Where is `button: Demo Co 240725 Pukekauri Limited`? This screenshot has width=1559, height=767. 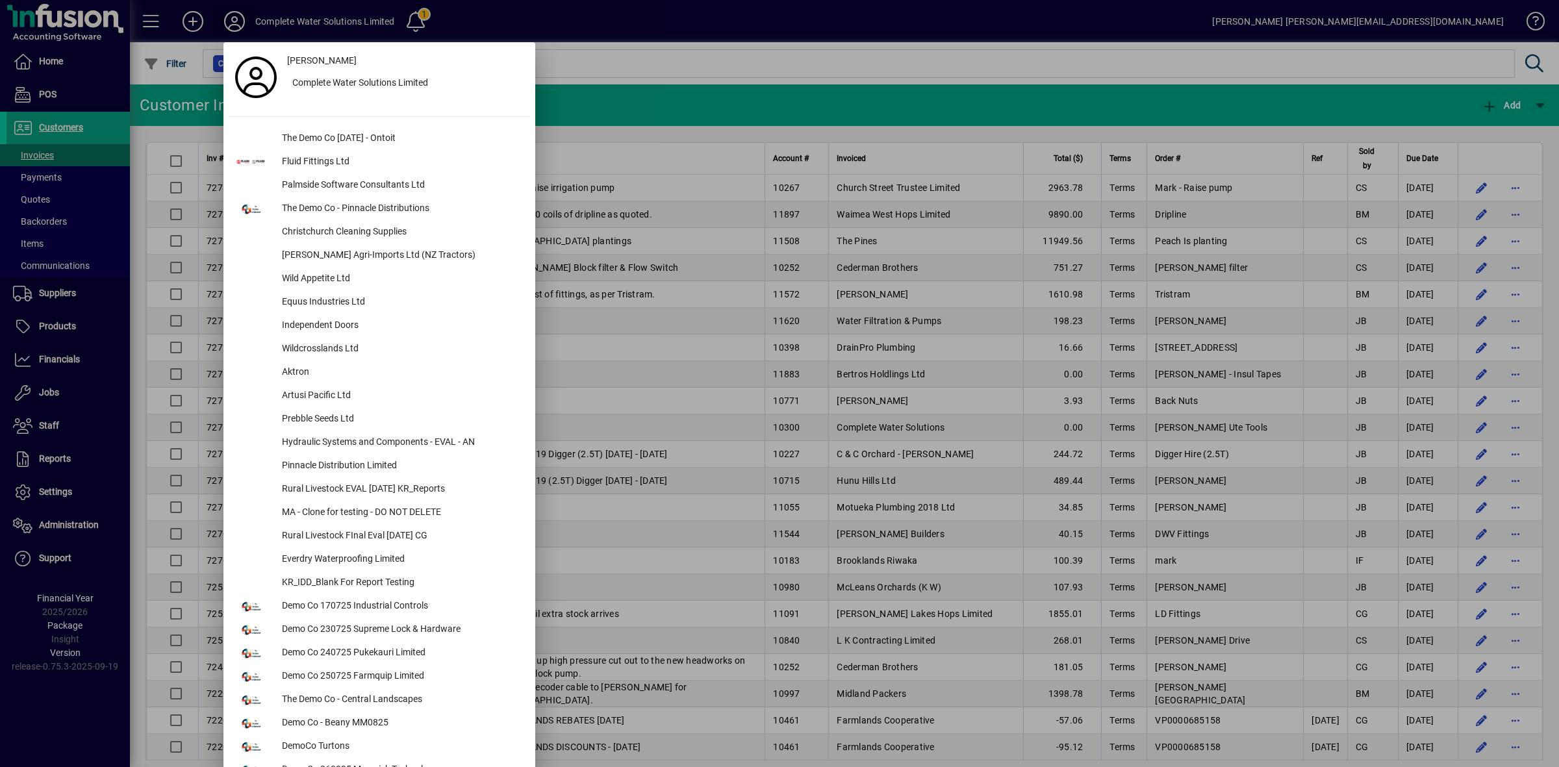 button: Demo Co 240725 Pukekauri Limited is located at coordinates (379, 653).